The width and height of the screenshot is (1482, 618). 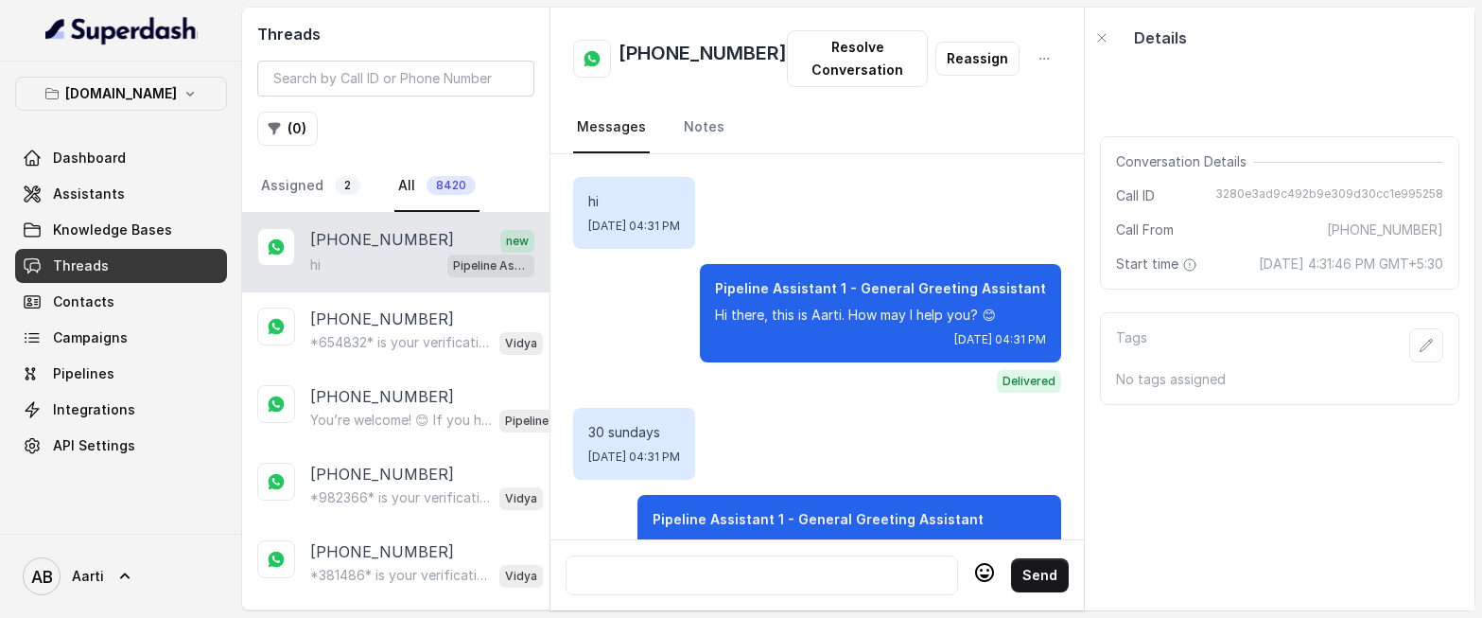 I want to click on span: API Settings, so click(x=94, y=445).